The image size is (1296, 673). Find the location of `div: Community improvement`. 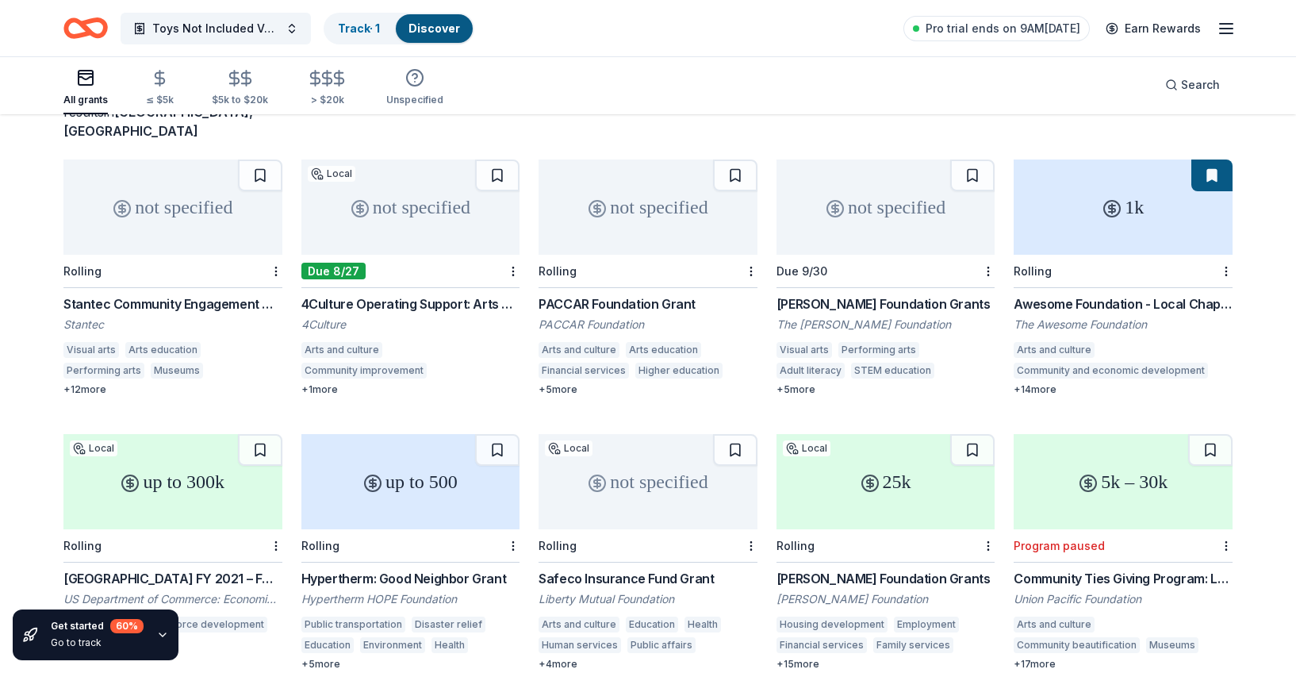

div: Community improvement is located at coordinates (364, 370).